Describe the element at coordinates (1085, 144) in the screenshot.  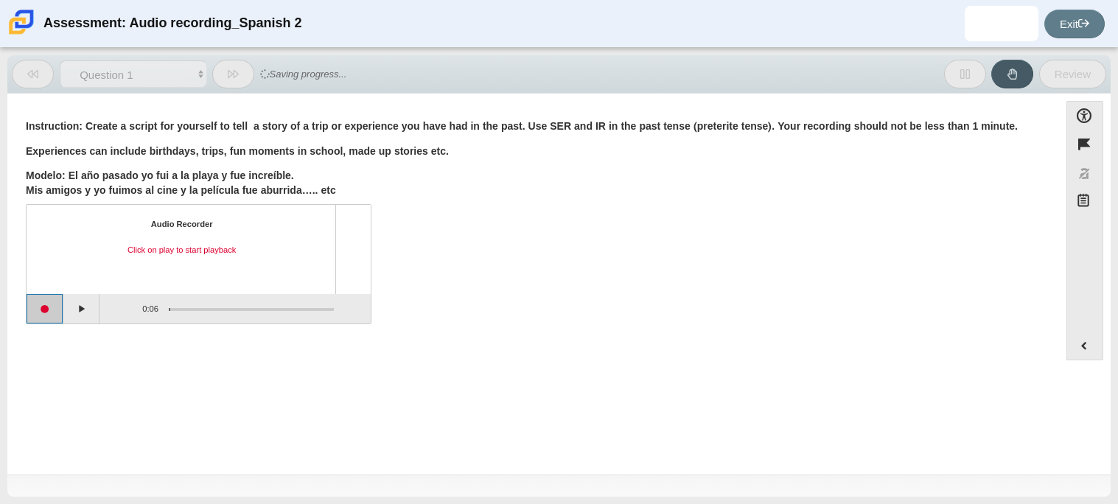
I see `button: Flag item` at that location.